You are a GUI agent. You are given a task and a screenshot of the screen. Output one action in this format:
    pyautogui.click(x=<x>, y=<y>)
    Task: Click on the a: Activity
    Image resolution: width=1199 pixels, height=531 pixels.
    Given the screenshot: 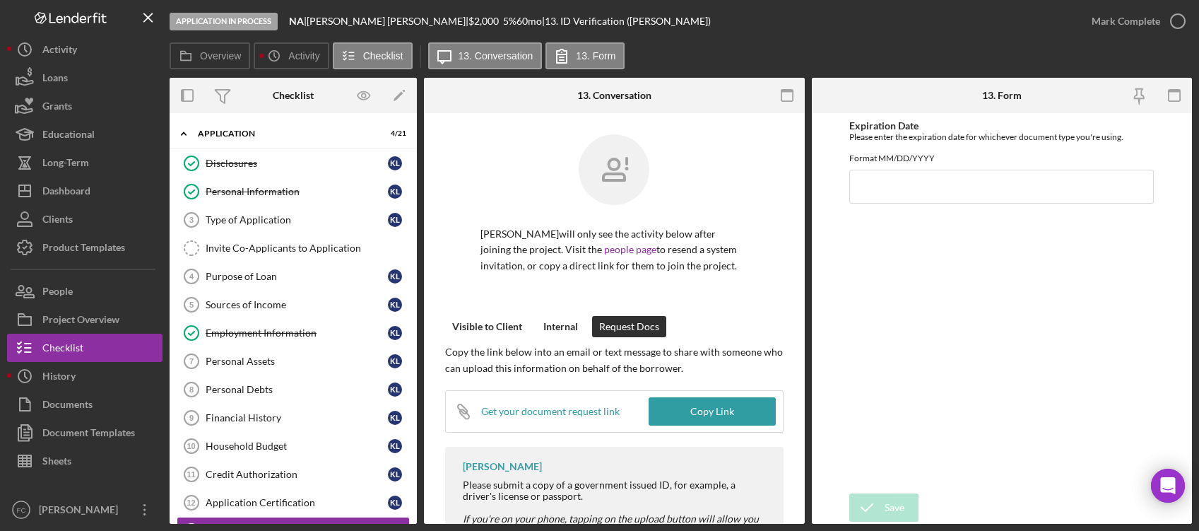 What is the action you would take?
    pyautogui.click(x=85, y=49)
    